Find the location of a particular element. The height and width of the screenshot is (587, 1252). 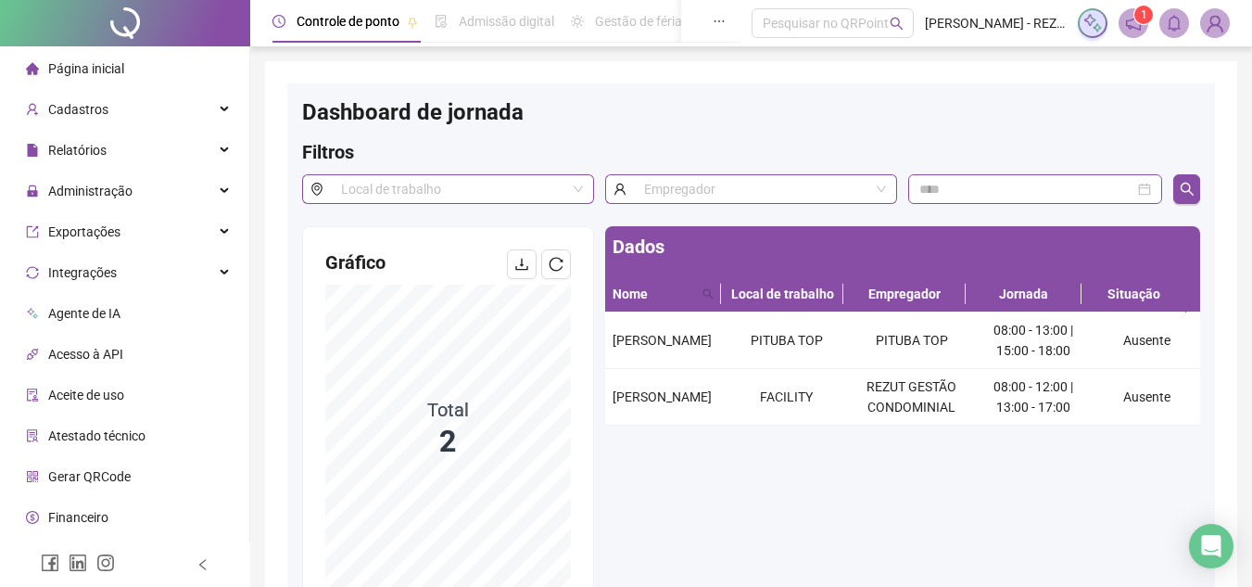

span: Admissão digital is located at coordinates (506, 21).